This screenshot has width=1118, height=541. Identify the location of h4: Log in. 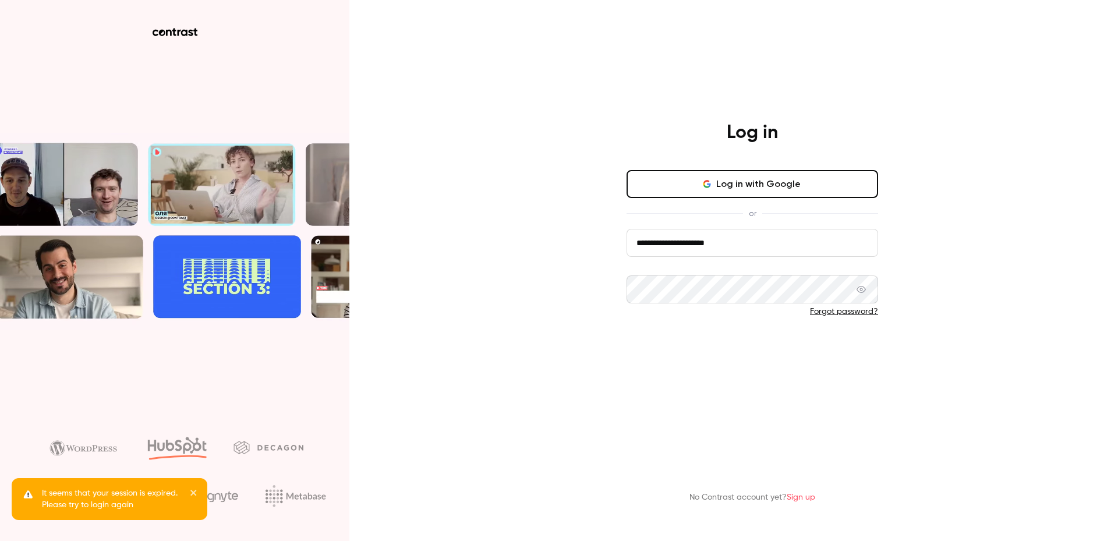
(752, 133).